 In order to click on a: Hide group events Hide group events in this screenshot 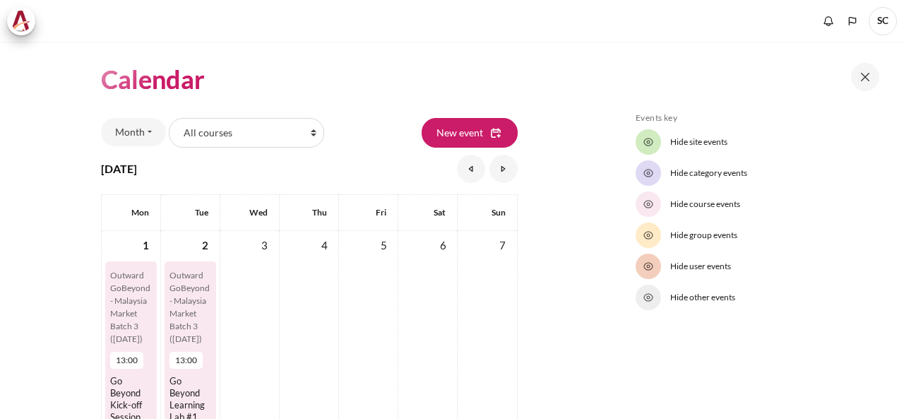, I will do `click(754, 235)`.